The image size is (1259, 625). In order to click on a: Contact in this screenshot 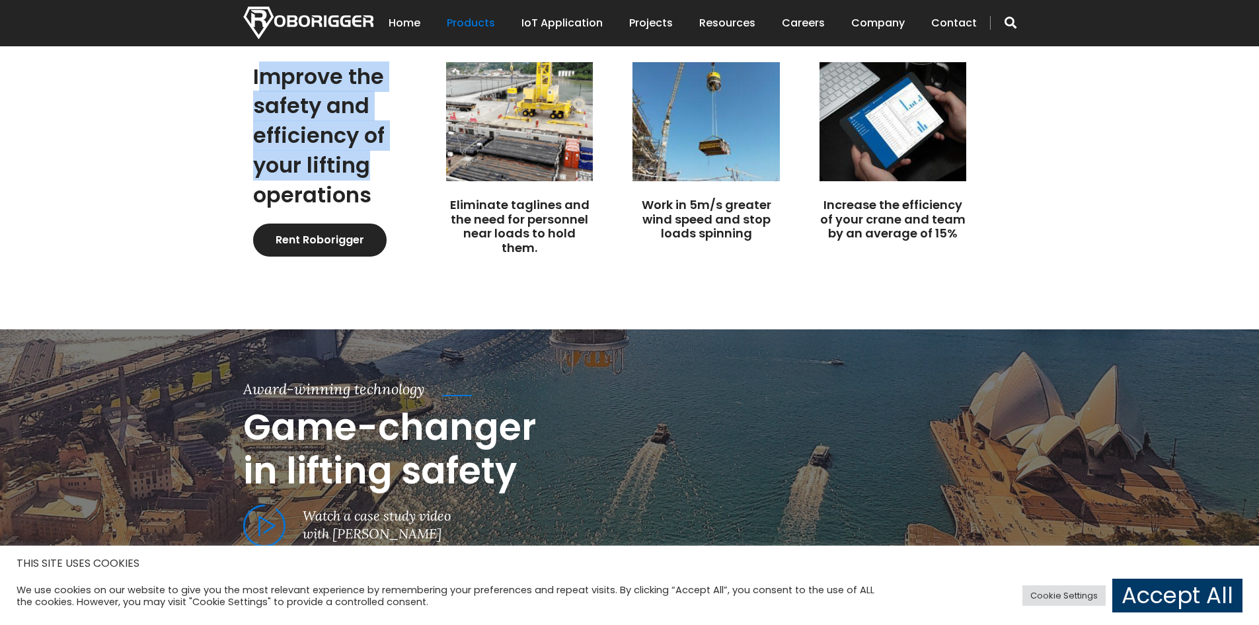, I will do `click(954, 23)`.